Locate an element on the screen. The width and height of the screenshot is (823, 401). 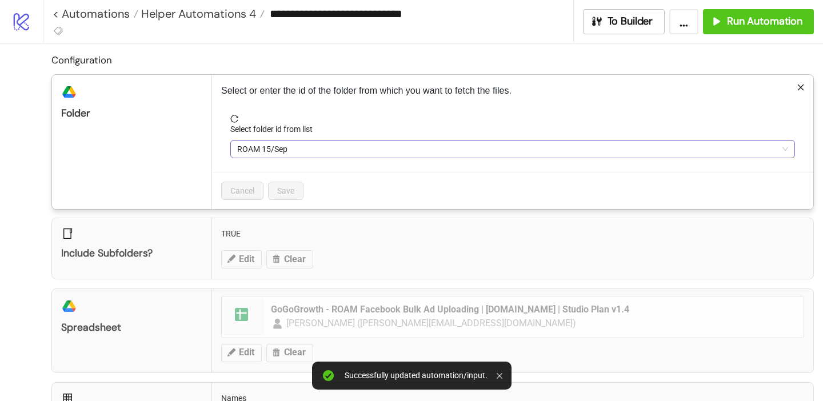
span: close is located at coordinates (801, 87).